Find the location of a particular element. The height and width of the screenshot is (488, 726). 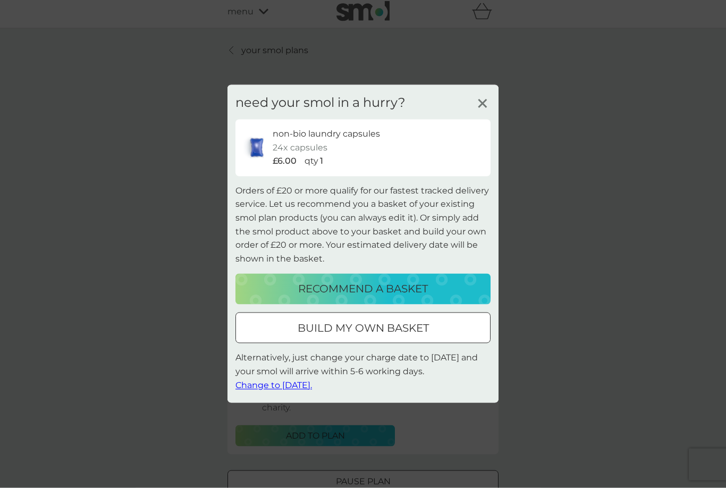

p: non-bio laundry capsules is located at coordinates (326, 135).